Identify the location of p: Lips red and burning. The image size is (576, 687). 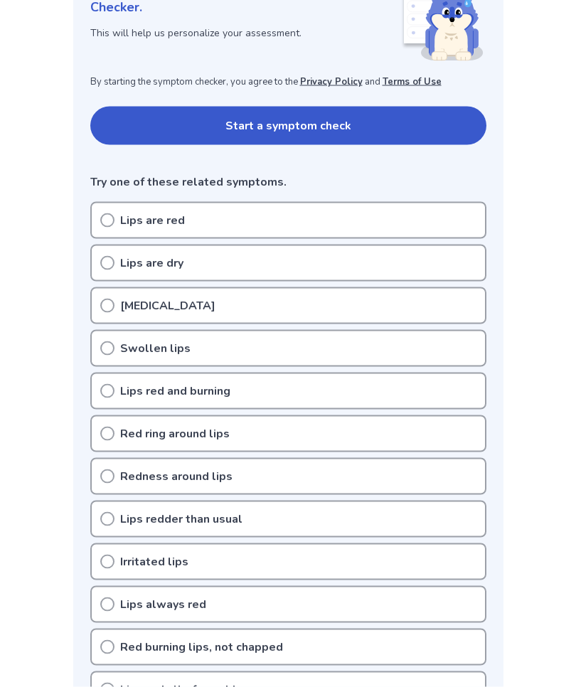
(175, 391).